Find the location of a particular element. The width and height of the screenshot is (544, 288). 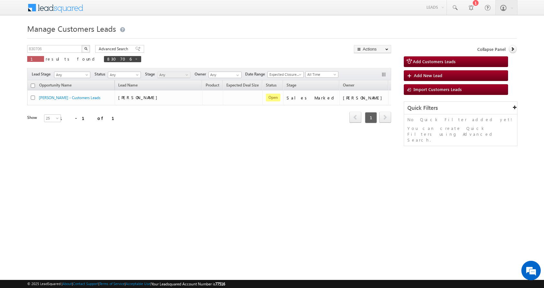

input: Type to Search is located at coordinates (225, 75).